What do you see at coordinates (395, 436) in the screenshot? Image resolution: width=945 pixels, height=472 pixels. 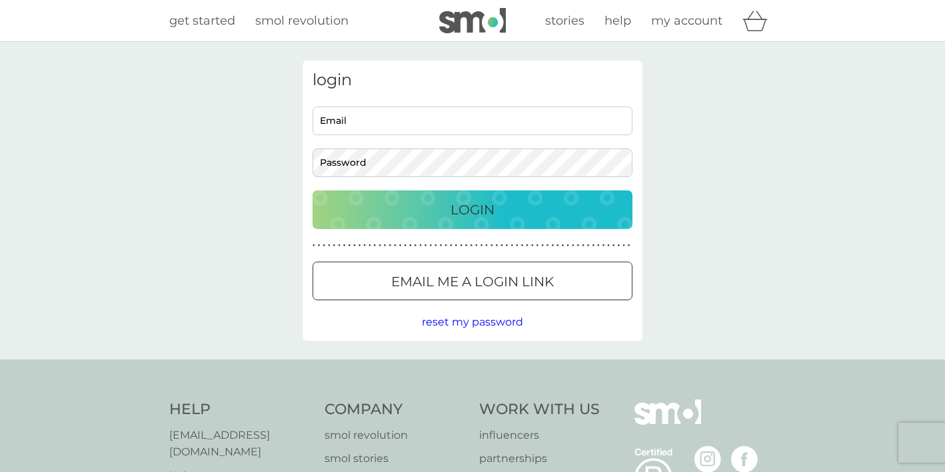 I see `p: smol revolution` at bounding box center [395, 436].